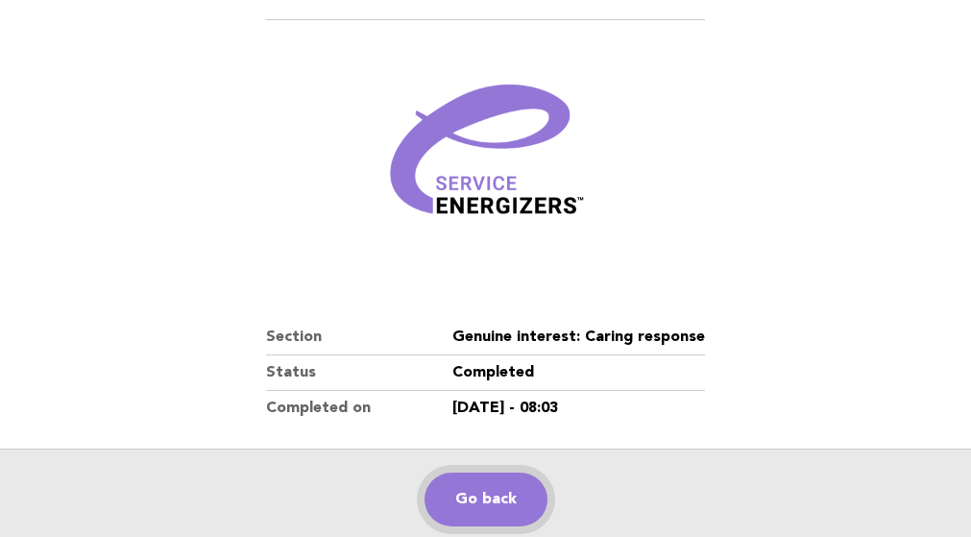 The height and width of the screenshot is (537, 971). Describe the element at coordinates (486, 159) in the screenshot. I see `img: Verified` at that location.